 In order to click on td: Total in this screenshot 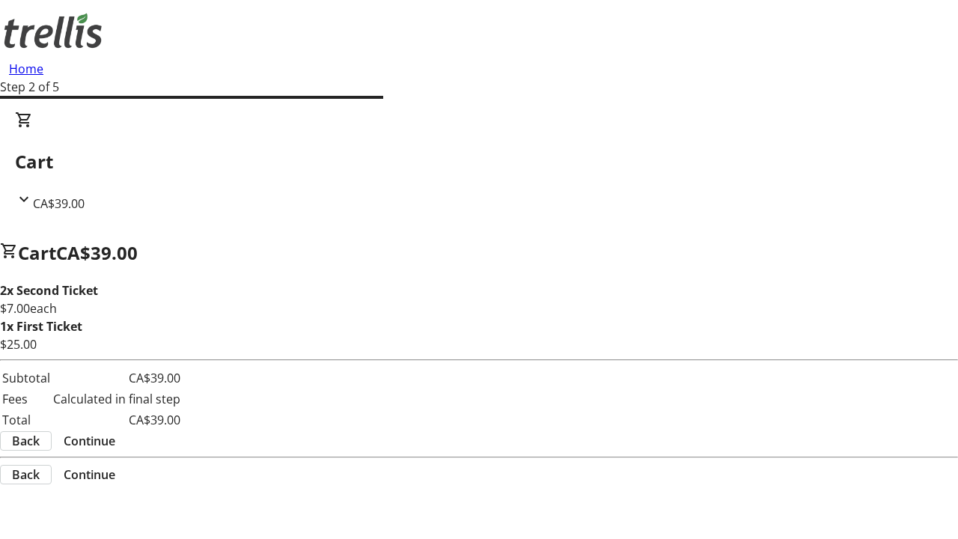, I will do `click(26, 420)`.